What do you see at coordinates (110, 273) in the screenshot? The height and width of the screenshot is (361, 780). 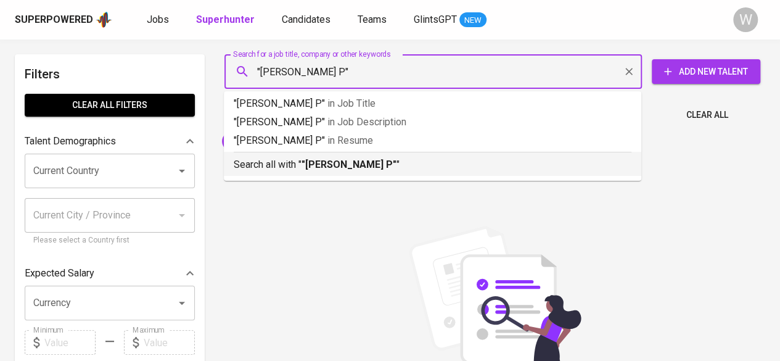 I see `div: Expected Salary` at bounding box center [110, 273].